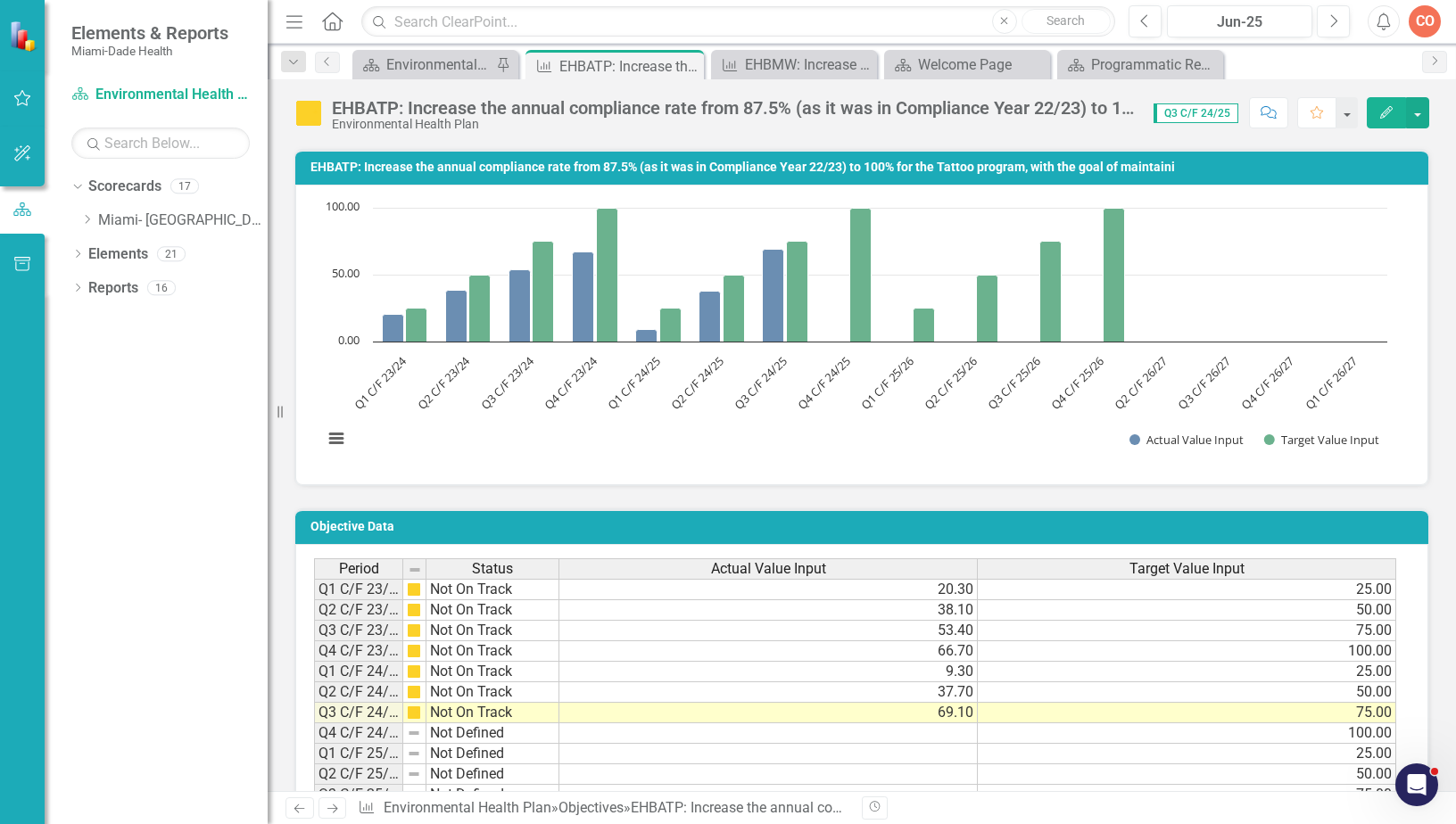  I want to click on path: Q2 C/F 24/25, 50. Target Value Input., so click(734, 308).